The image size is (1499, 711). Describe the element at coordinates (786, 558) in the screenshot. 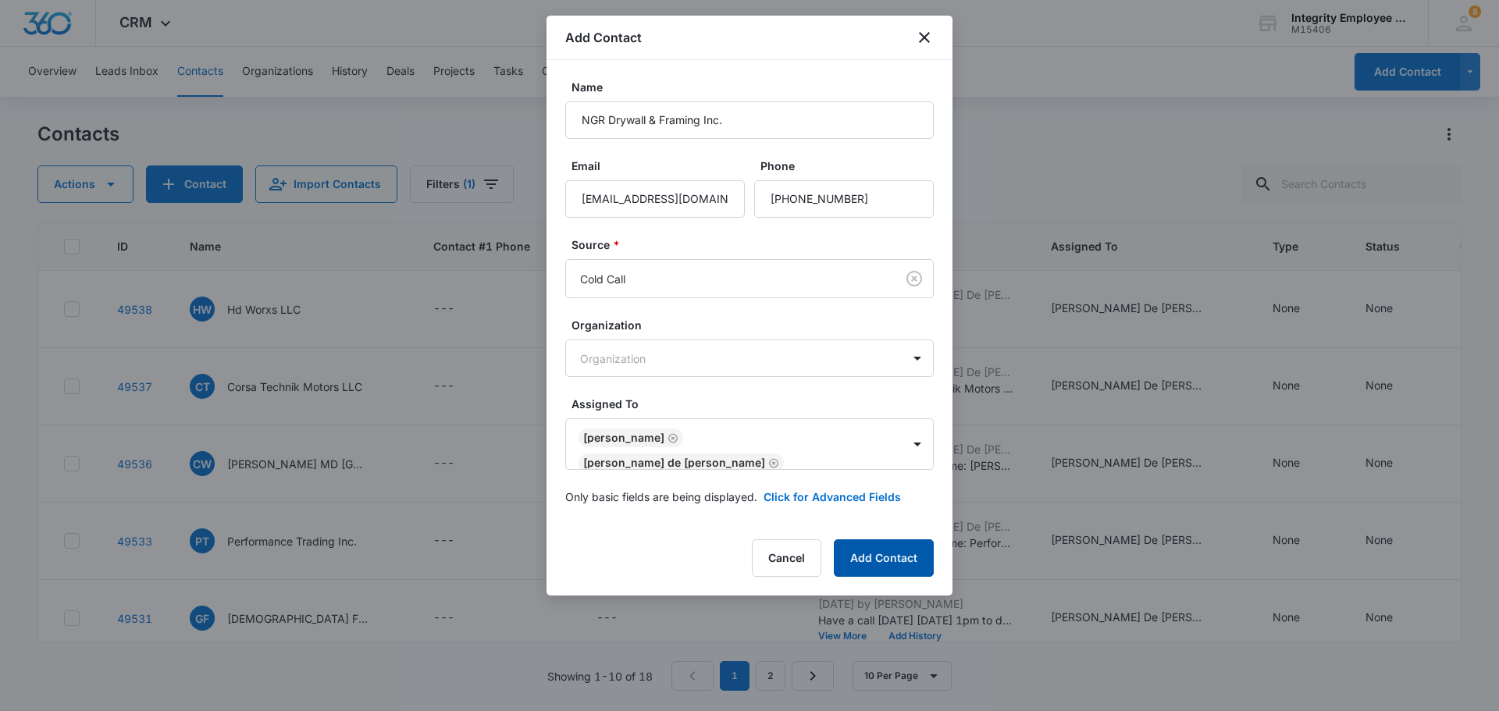

I see `button: Cancel` at that location.